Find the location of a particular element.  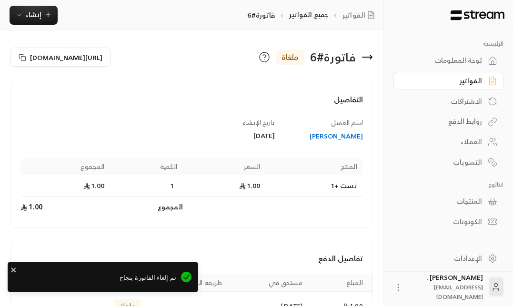

span: 1 is located at coordinates (172, 186).